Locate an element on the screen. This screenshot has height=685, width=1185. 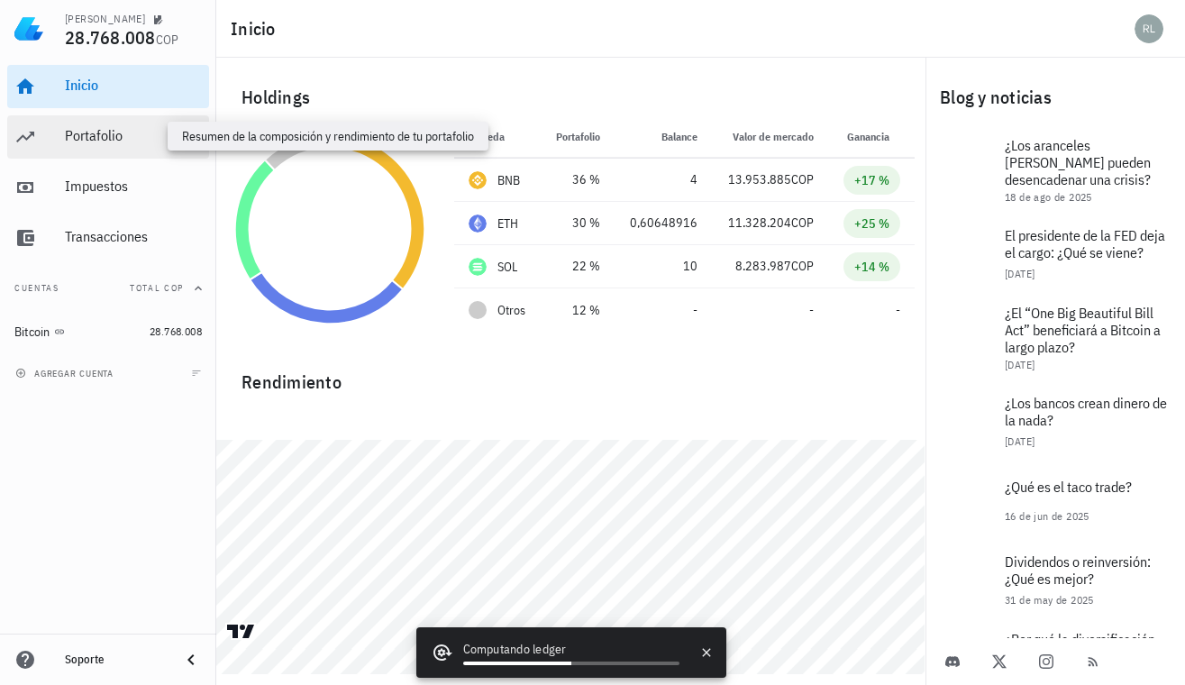
div: Blog y noticias is located at coordinates (1055, 97).